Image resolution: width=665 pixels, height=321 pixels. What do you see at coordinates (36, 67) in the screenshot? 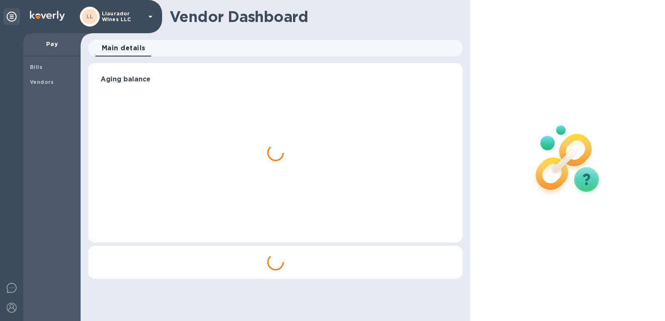
I see `b: Bills` at bounding box center [36, 67].